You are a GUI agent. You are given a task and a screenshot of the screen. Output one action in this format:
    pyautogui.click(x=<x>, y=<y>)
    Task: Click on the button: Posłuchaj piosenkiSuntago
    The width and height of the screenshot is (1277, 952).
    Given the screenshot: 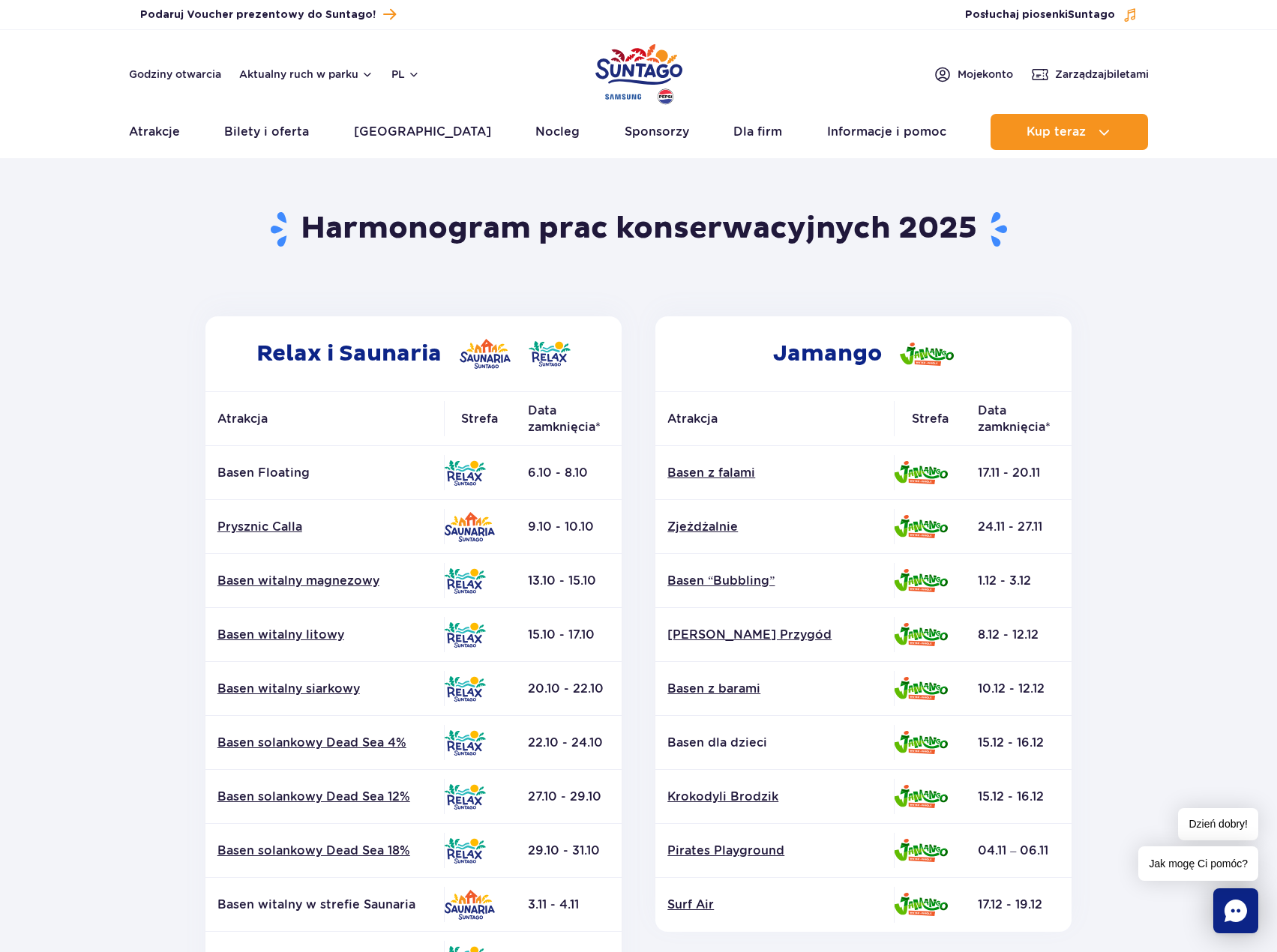 What is the action you would take?
    pyautogui.click(x=1051, y=15)
    